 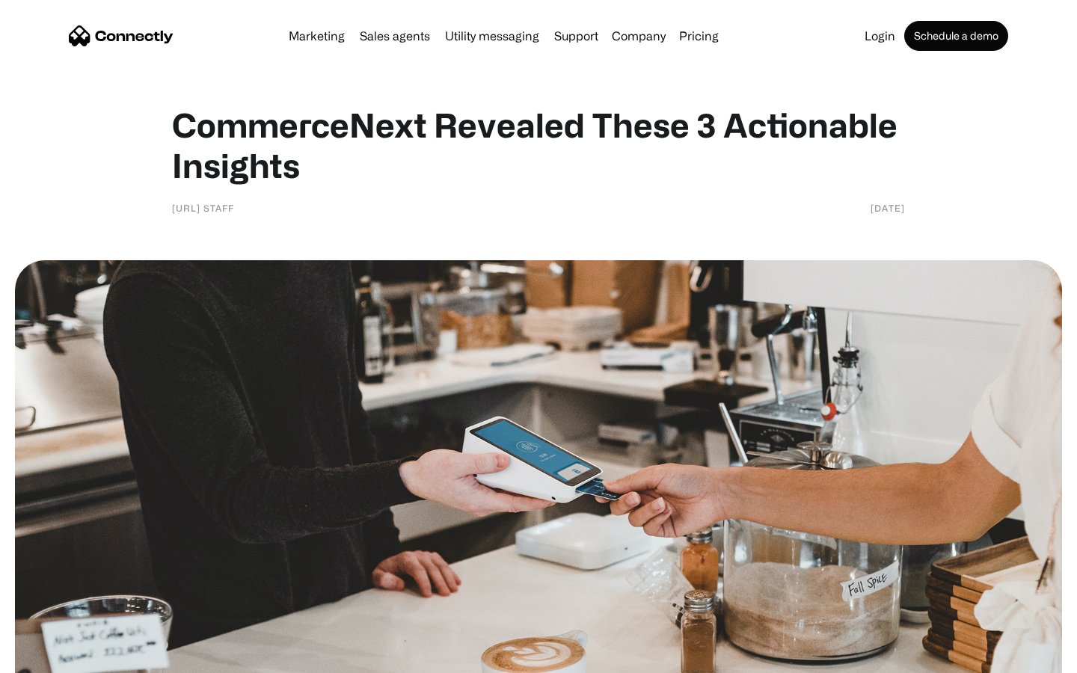 What do you see at coordinates (956, 36) in the screenshot?
I see `a: Schedule a demo` at bounding box center [956, 36].